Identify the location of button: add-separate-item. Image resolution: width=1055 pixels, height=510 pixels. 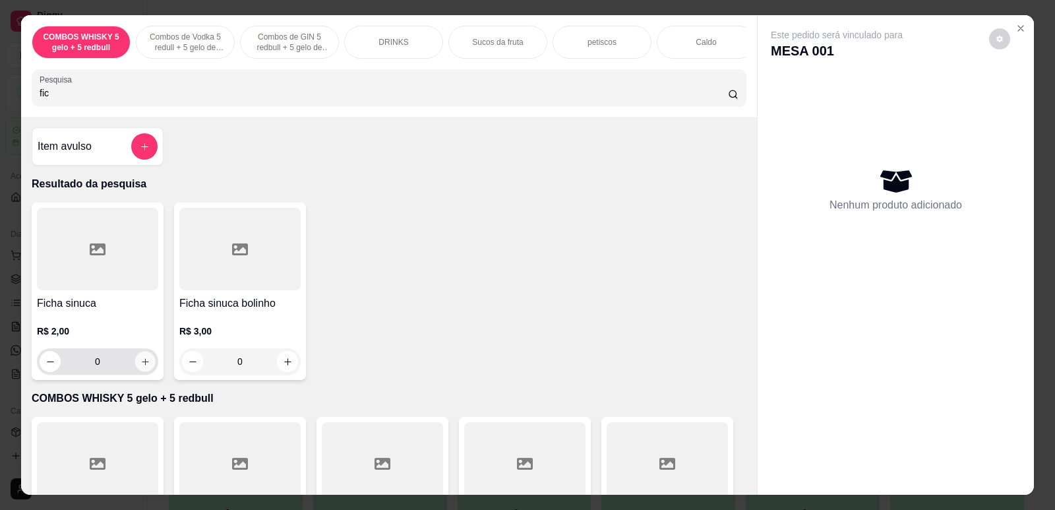
(144, 146).